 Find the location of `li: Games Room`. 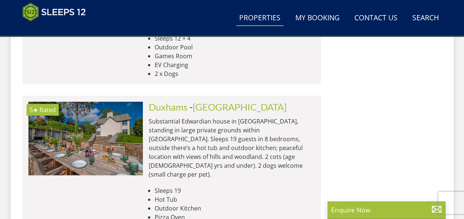

li: Games Room is located at coordinates (235, 56).